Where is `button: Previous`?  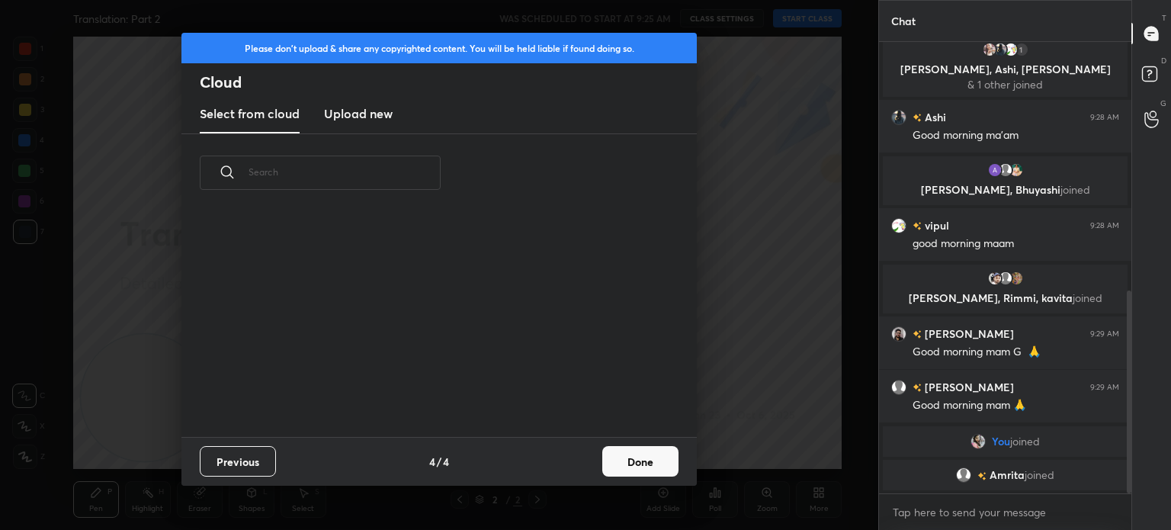
button: Previous is located at coordinates (238, 461).